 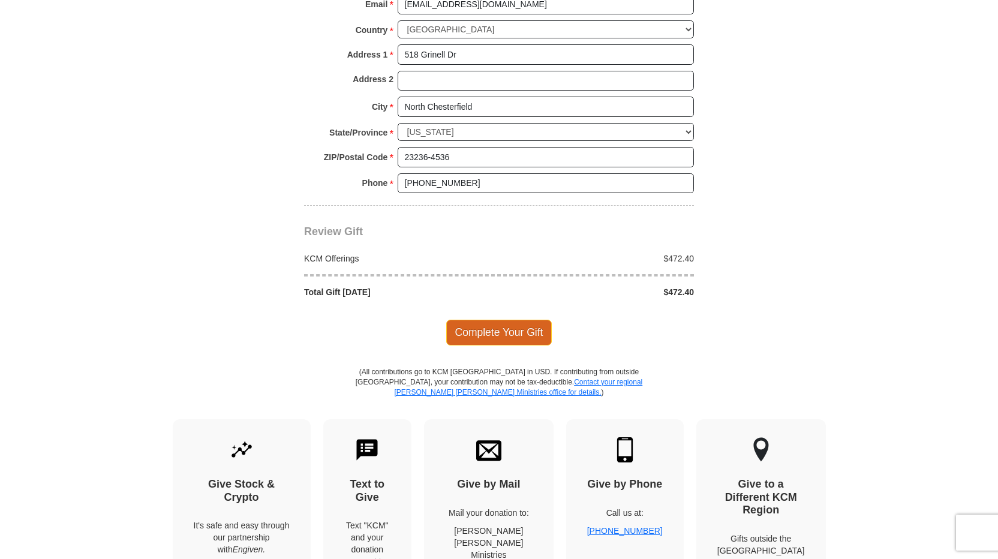 What do you see at coordinates (249, 549) in the screenshot?
I see `i: Engiven.` at bounding box center [249, 549].